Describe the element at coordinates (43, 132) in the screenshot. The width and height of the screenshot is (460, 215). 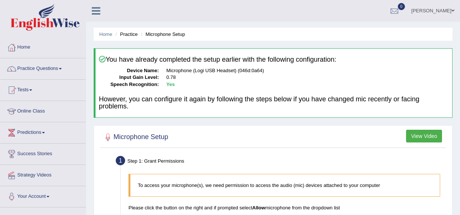
I see `a: Predictions` at that location.